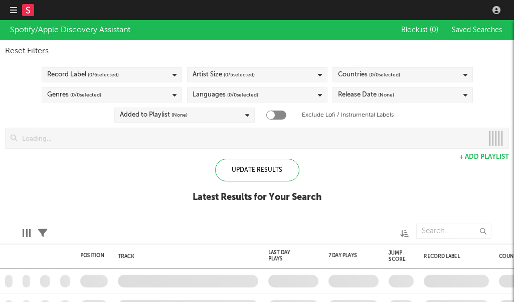 This screenshot has height=302, width=514. I want to click on div: Update Results, so click(257, 170).